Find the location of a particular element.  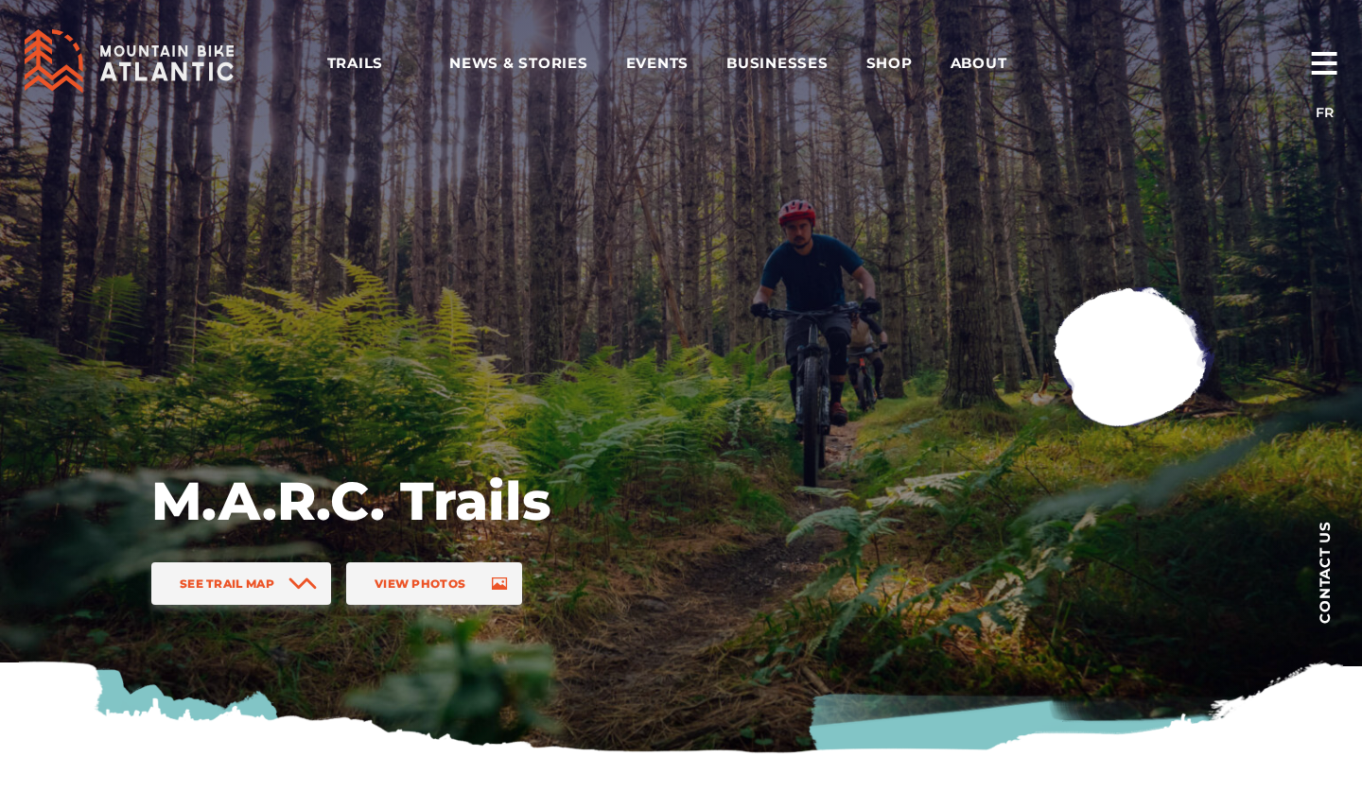

span: News & Stories is located at coordinates (518, 63).